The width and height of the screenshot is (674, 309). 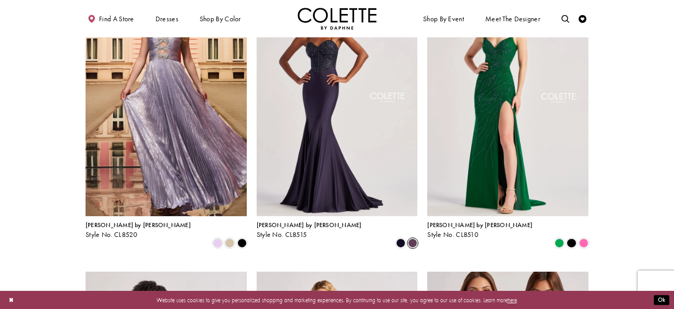 What do you see at coordinates (117, 19) in the screenshot?
I see `span: Find a store` at bounding box center [117, 19].